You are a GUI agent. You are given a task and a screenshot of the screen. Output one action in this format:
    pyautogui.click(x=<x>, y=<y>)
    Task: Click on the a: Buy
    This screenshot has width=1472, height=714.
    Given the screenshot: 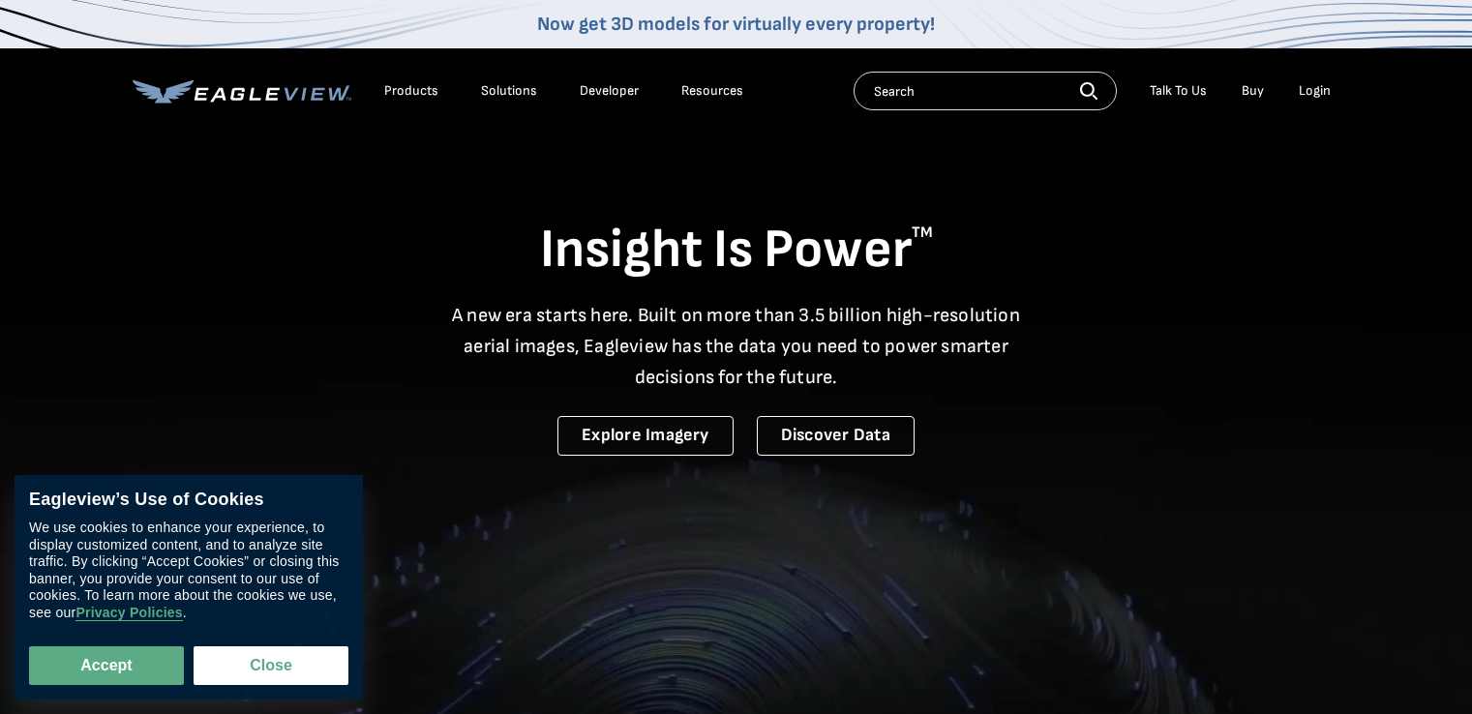 What is the action you would take?
    pyautogui.click(x=1253, y=91)
    